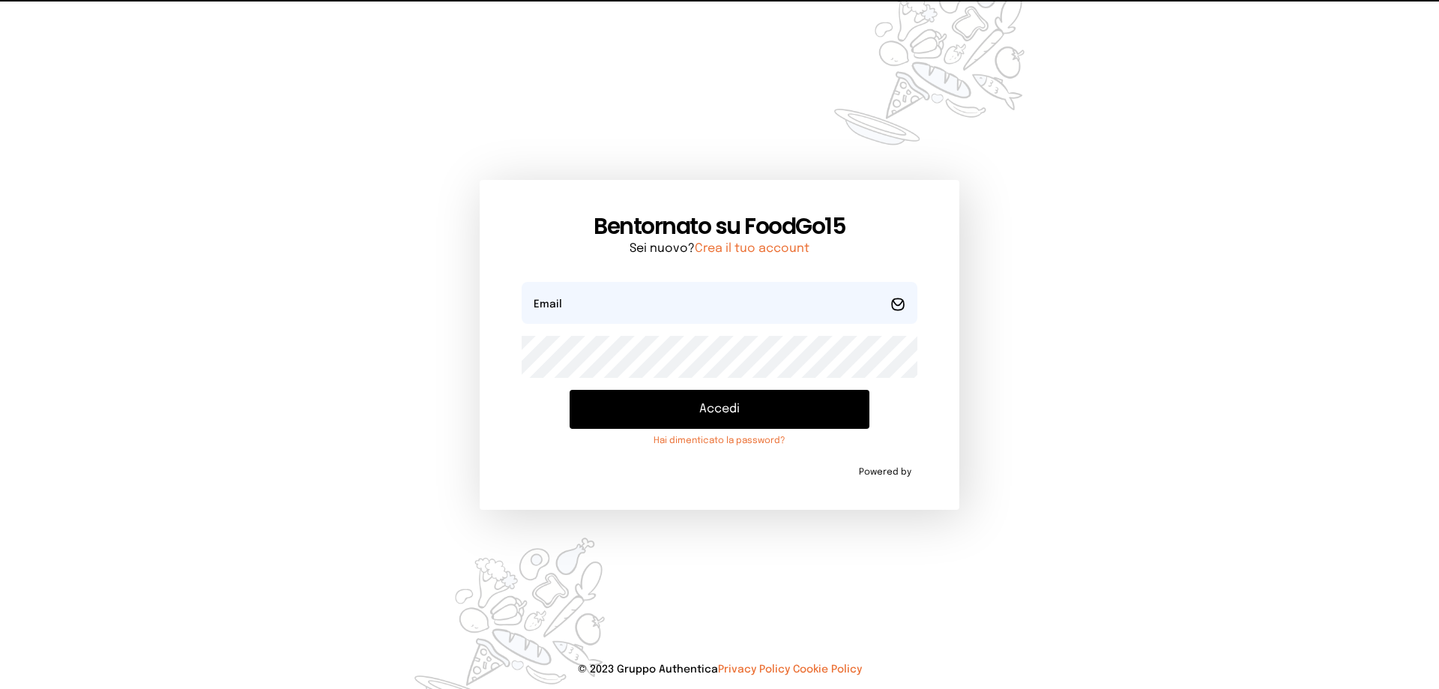 Image resolution: width=1439 pixels, height=689 pixels. Describe the element at coordinates (754, 670) in the screenshot. I see `a: Privacy Policy` at that location.